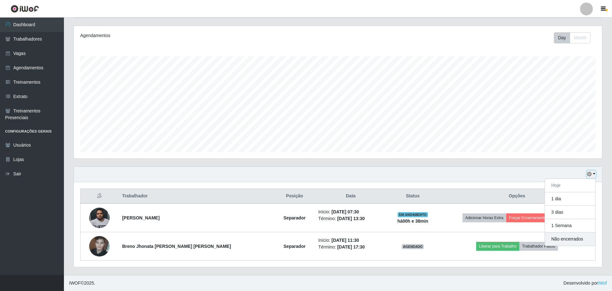 Image resolution: width=612 pixels, height=291 pixels. What do you see at coordinates (25, 9) in the screenshot?
I see `img: CoreUI Logo` at bounding box center [25, 9].